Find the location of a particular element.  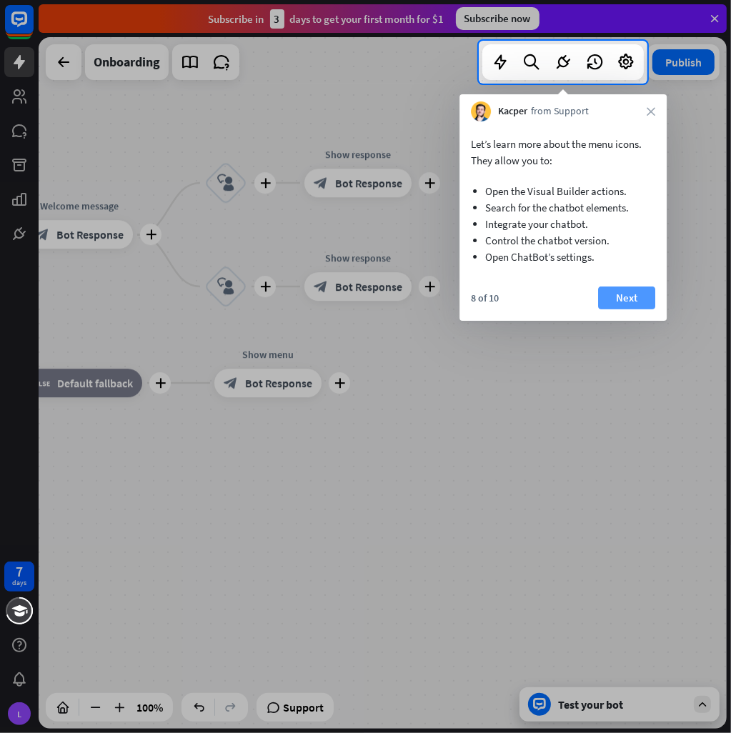

span: from Support is located at coordinates (559, 111).